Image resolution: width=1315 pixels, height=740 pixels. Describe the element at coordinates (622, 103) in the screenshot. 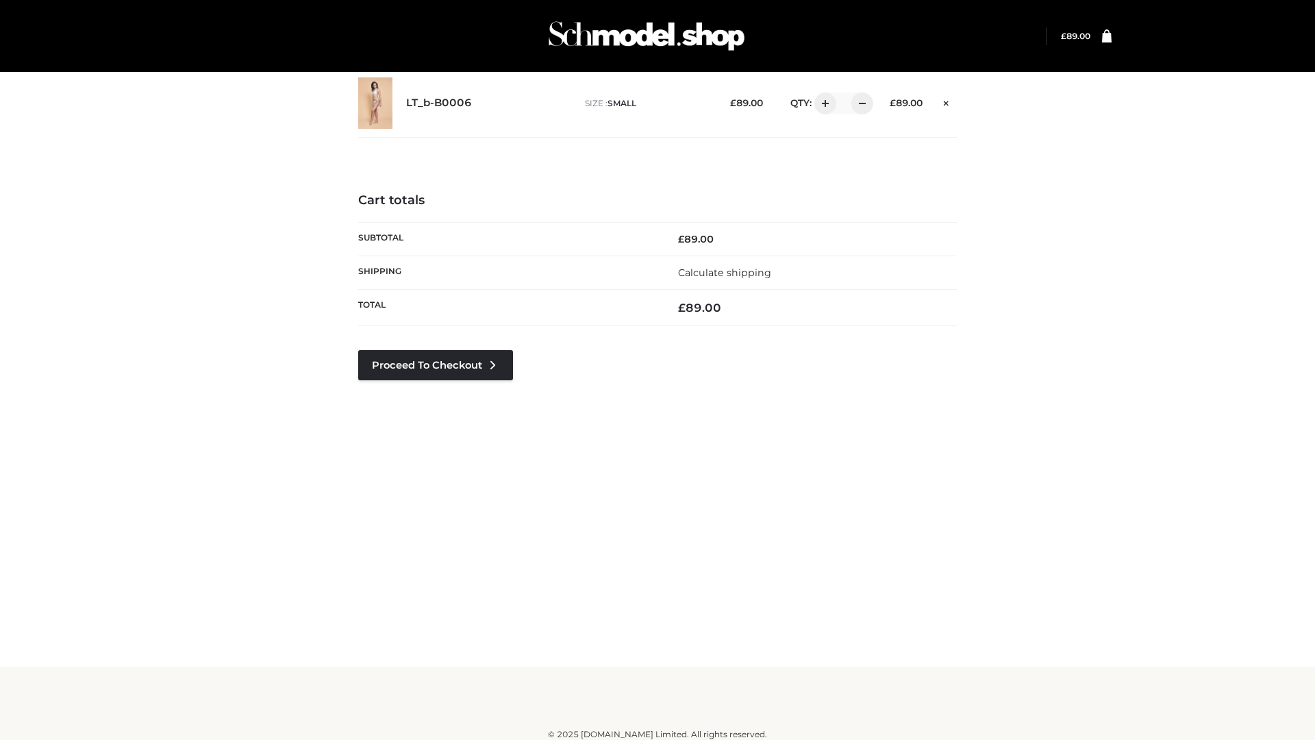

I see `span: SMALL` at that location.